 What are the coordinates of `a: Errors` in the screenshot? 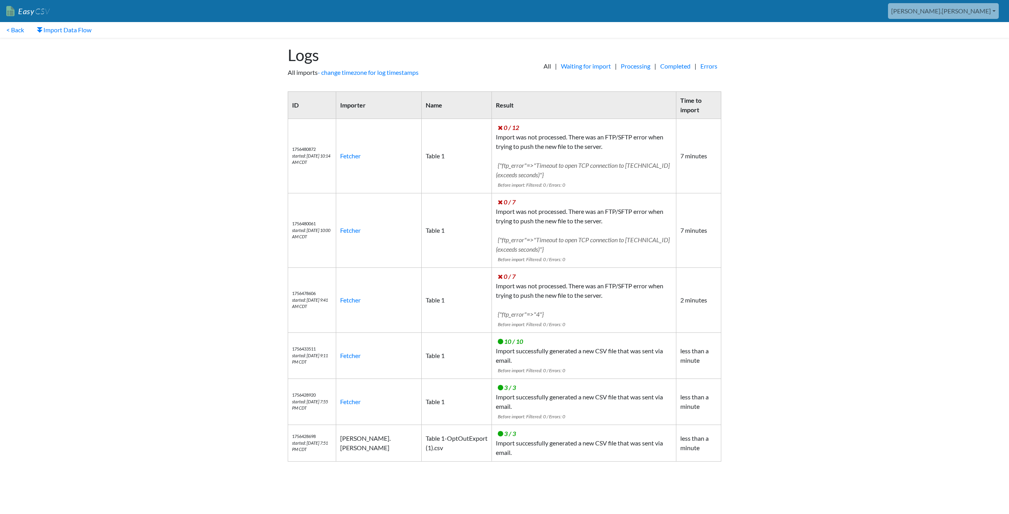 It's located at (709, 66).